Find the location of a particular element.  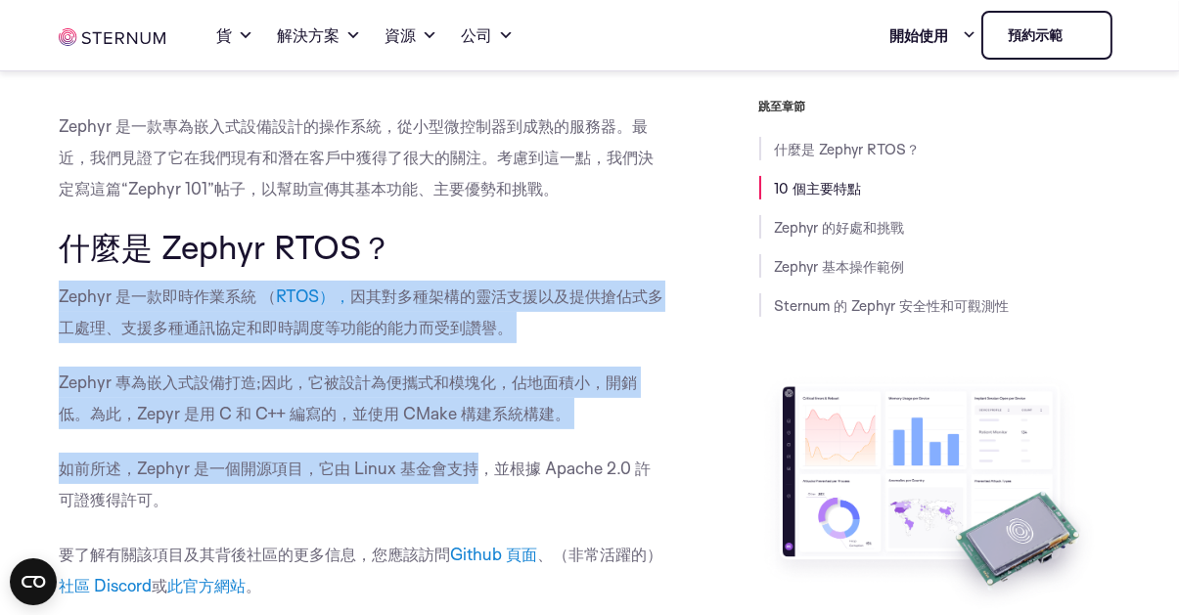

img: 使用免費評估套件試駕 Sternum is located at coordinates (930, 493).